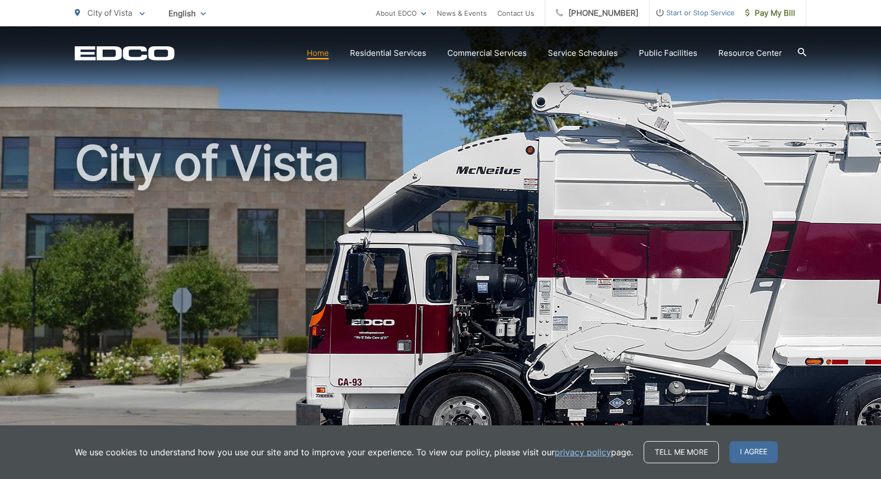 This screenshot has width=881, height=479. What do you see at coordinates (753, 452) in the screenshot?
I see `span: I agree` at bounding box center [753, 452].